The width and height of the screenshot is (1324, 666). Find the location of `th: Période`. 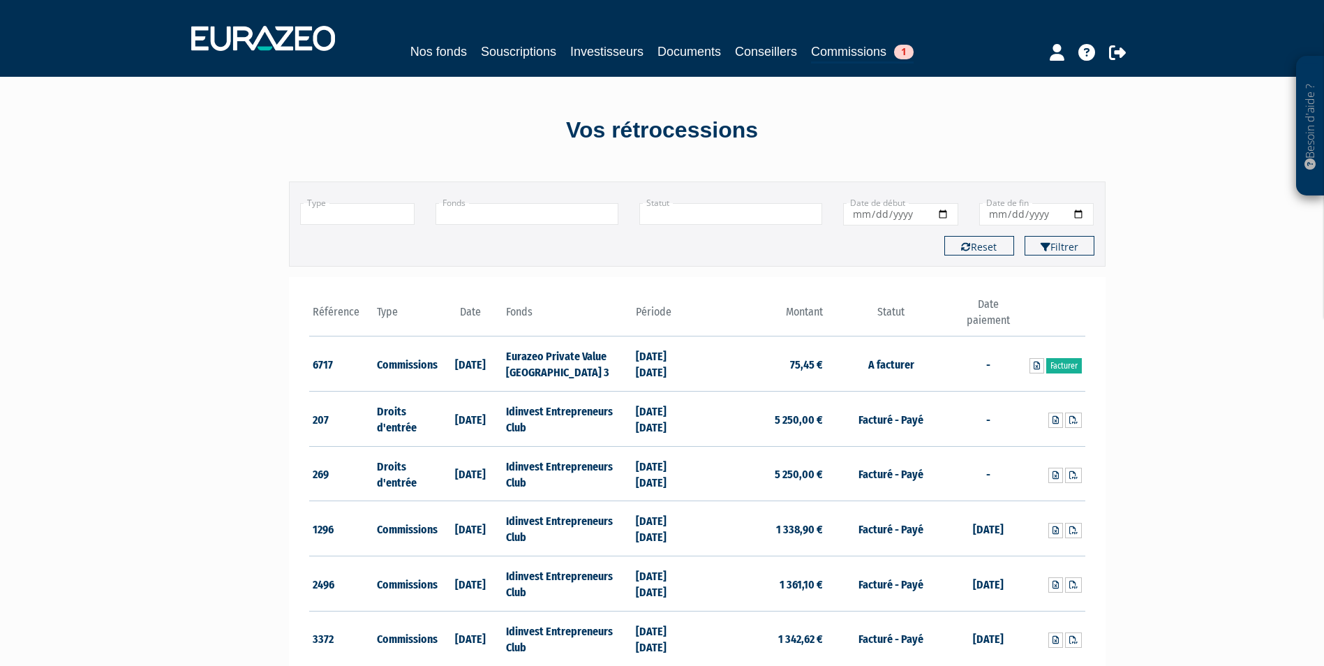

th: Période is located at coordinates (664, 316).